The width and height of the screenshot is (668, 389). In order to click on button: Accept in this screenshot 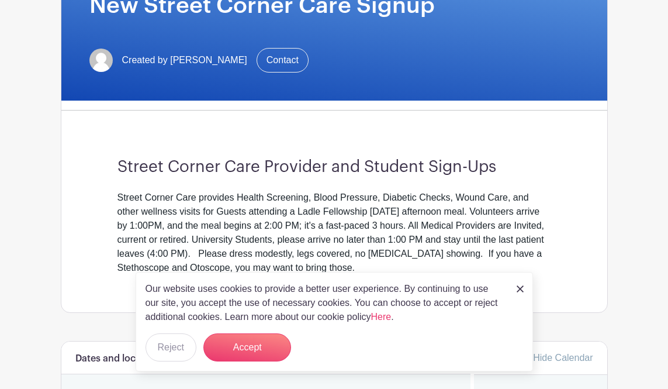, I will do `click(247, 347)`.